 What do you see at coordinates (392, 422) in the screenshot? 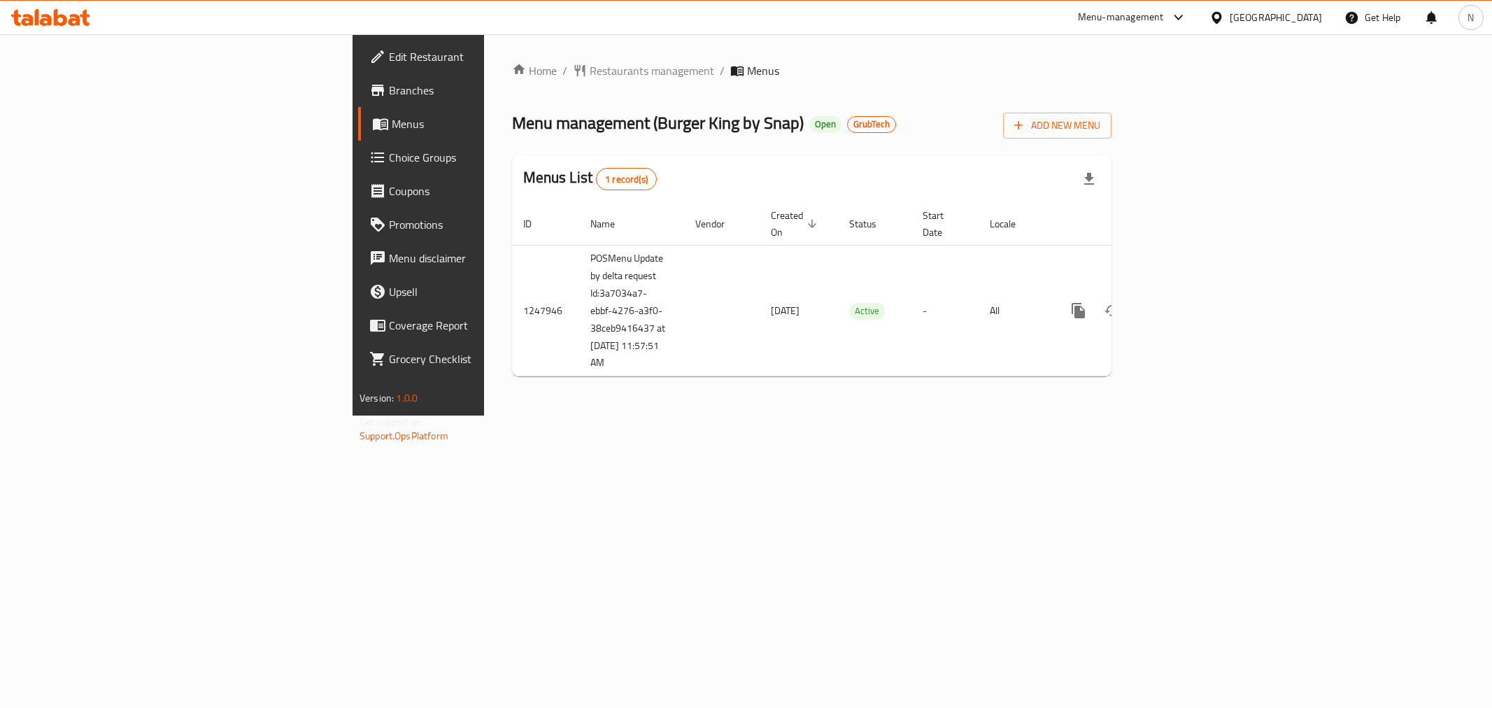
I see `span: Get support on:` at bounding box center [392, 422].